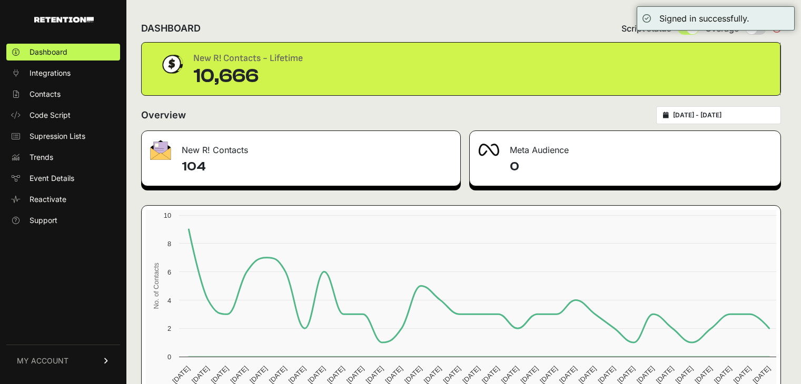 The image size is (801, 384). I want to click on div: New R! Contacts, so click(301, 147).